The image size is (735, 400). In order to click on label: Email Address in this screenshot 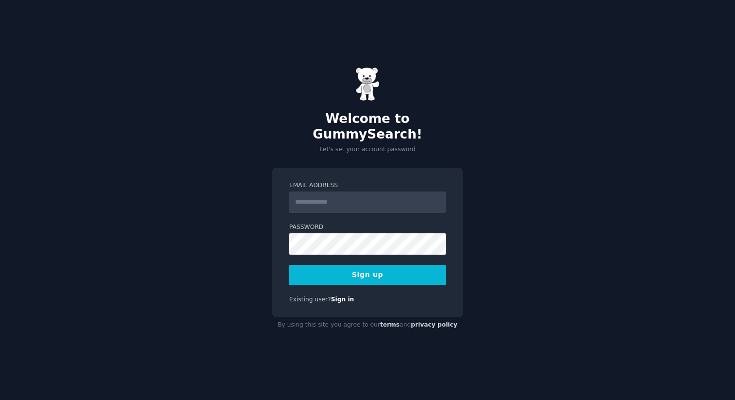, I will do `click(368, 186)`.